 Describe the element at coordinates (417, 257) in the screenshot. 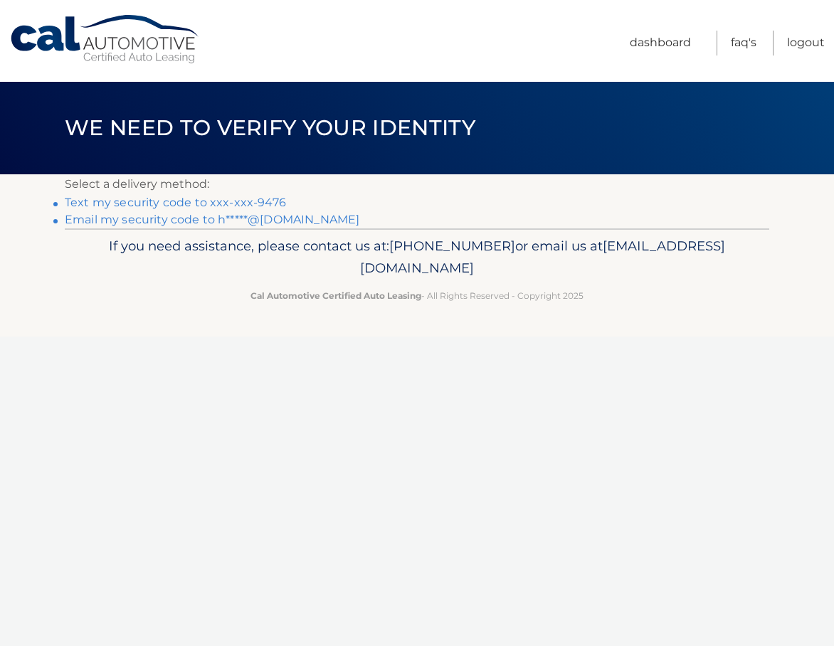

I see `p: If you need assistance, please contact us at: or email us at` at that location.